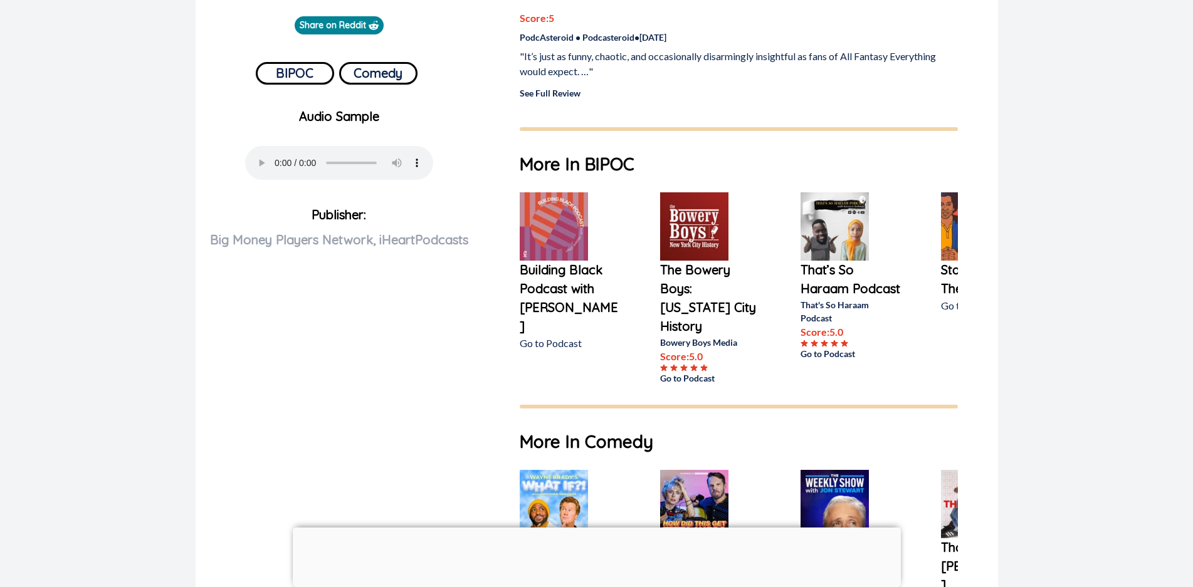  I want to click on audio: Your browser does not support the audio element, so click(339, 163).